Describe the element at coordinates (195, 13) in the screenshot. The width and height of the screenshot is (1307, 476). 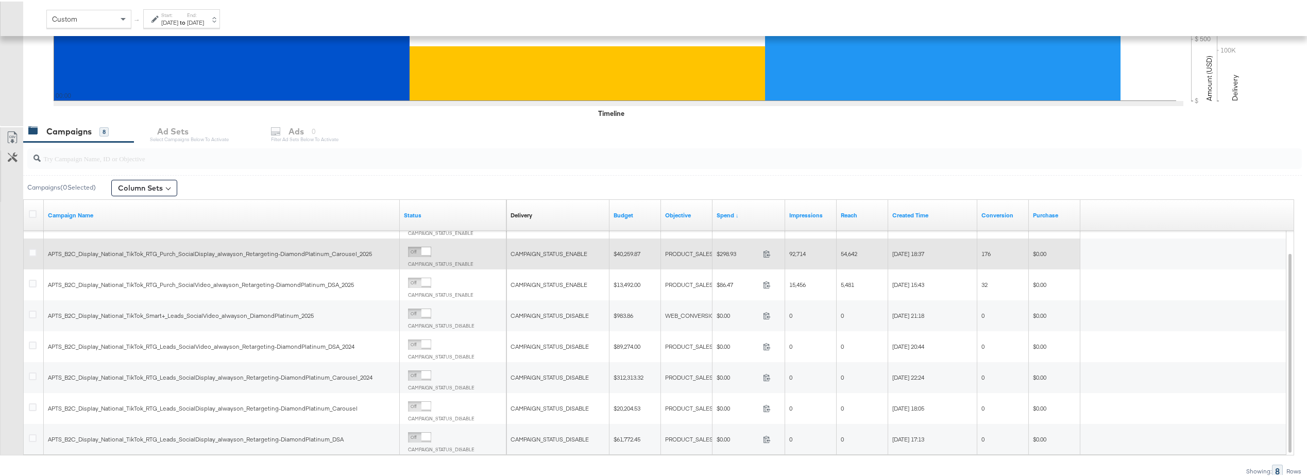
I see `label: End:` at that location.